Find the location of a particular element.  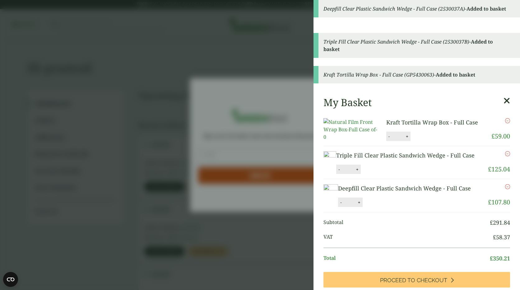

h2: My Basket is located at coordinates (348, 102).